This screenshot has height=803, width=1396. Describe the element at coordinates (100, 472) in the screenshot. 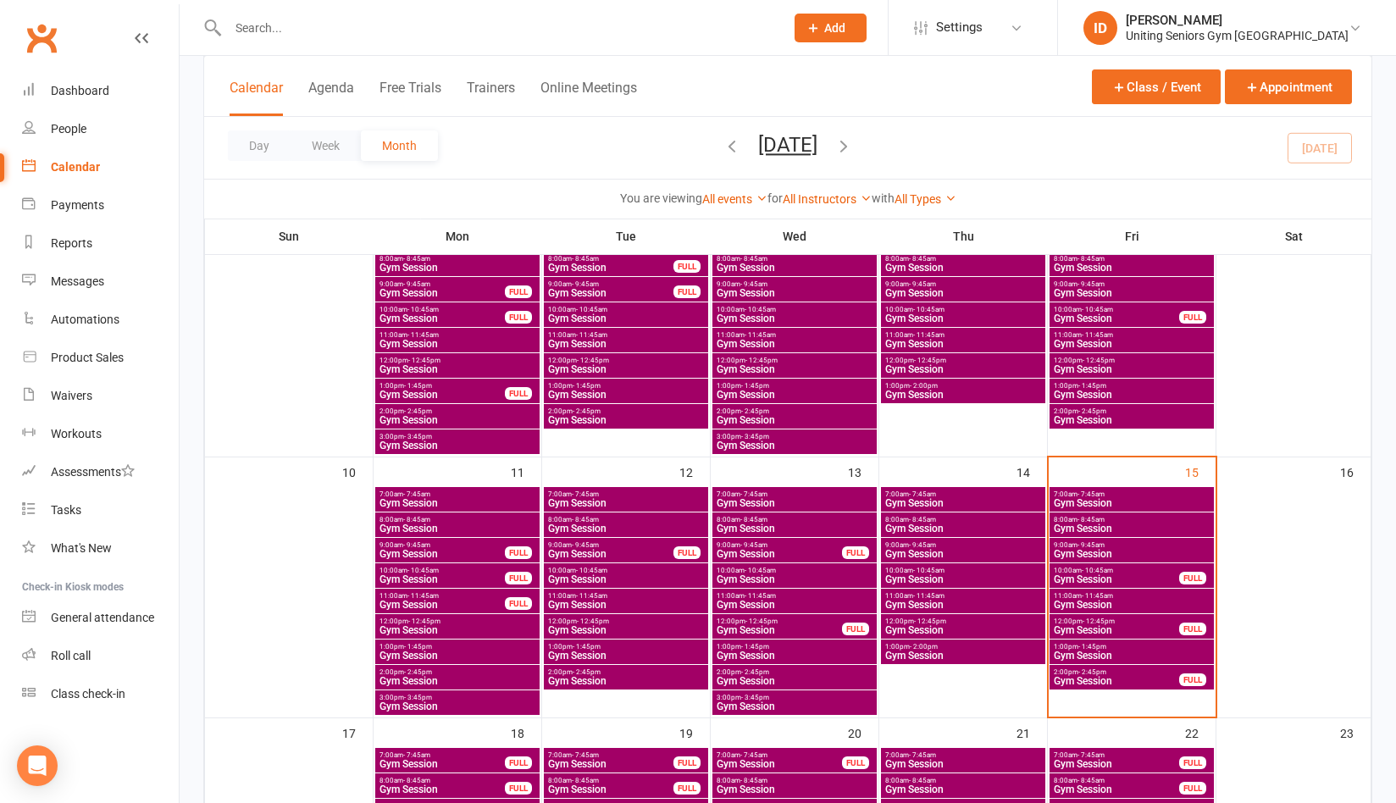

I see `a: Assessments` at that location.